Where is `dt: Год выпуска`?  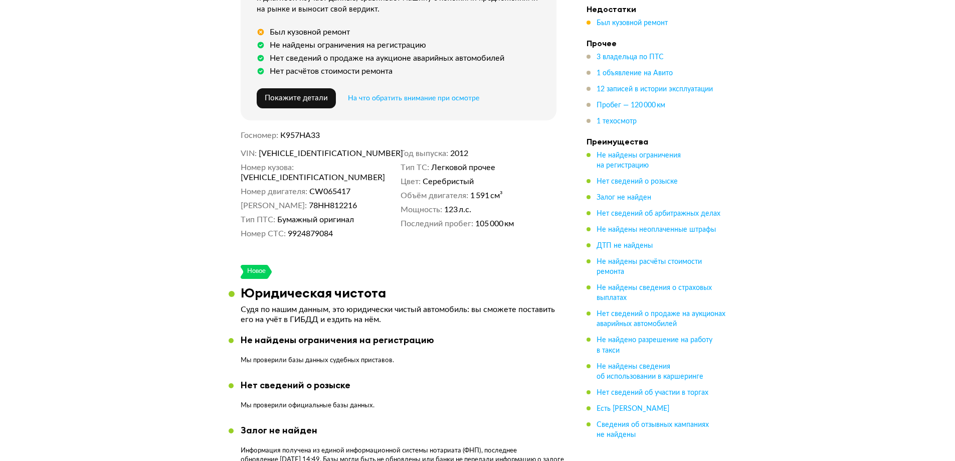
dt: Год выпуска is located at coordinates (424, 153).